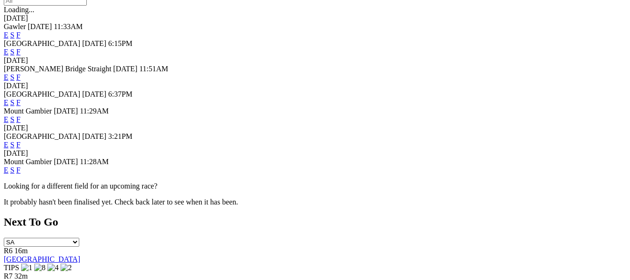  I want to click on span: 6:37PM, so click(121, 94).